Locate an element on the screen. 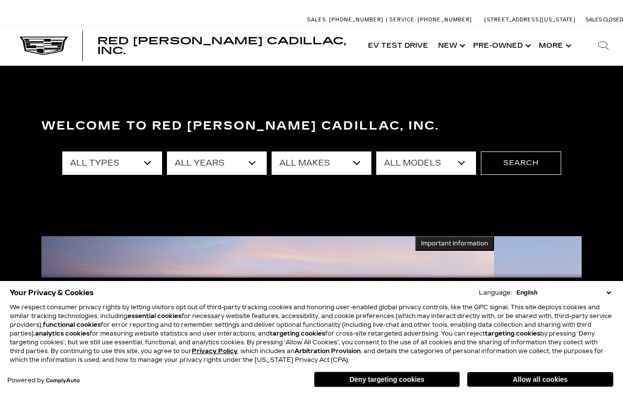 Image resolution: width=623 pixels, height=394 pixels. select: Filter by model is located at coordinates (426, 163).